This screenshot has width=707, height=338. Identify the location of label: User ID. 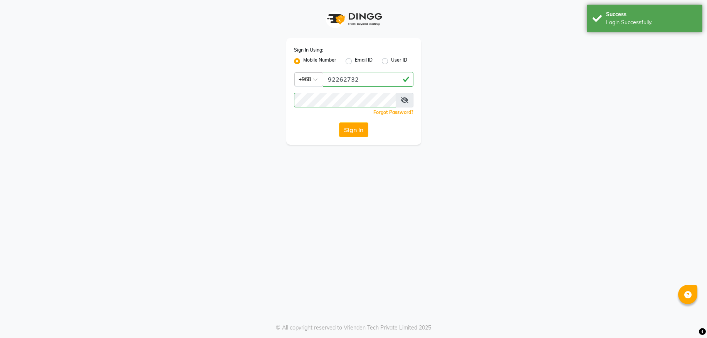
(399, 61).